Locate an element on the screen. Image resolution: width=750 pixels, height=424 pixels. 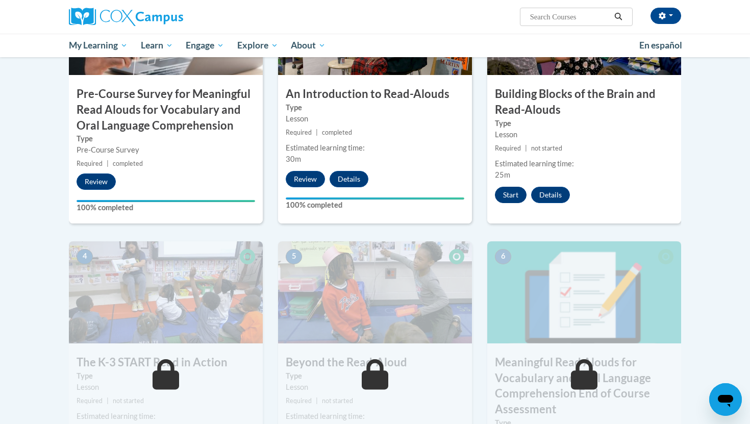
a: Explore is located at coordinates (258, 45).